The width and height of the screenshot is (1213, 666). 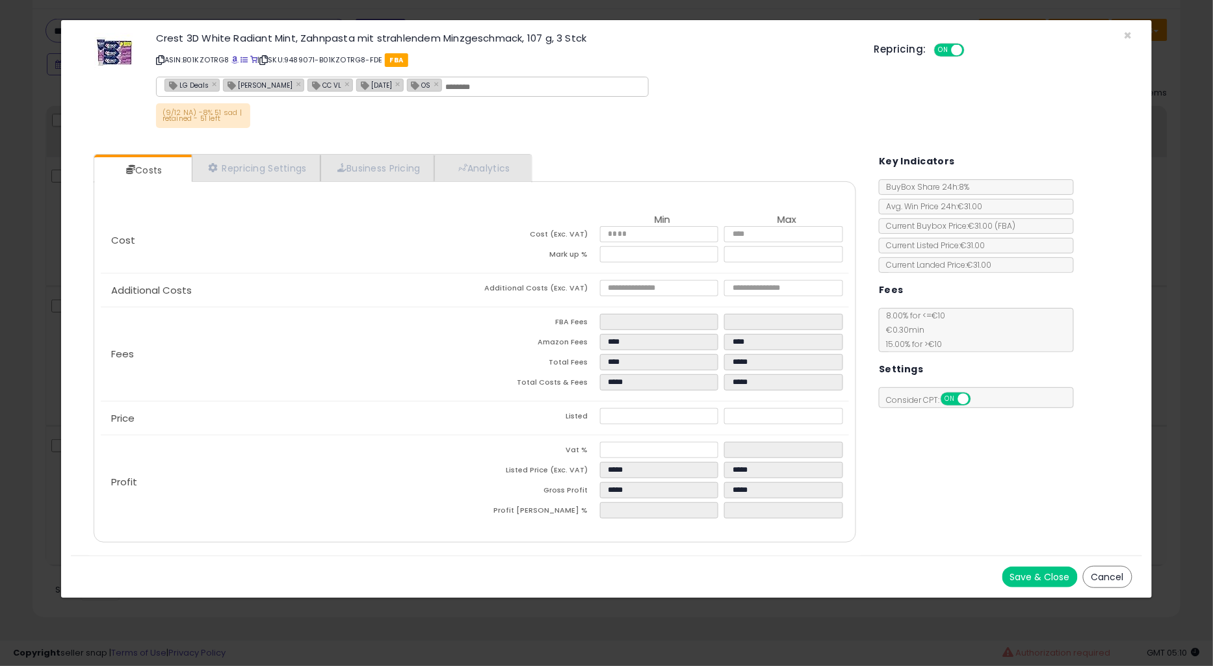 I want to click on p: Price, so click(x=288, y=419).